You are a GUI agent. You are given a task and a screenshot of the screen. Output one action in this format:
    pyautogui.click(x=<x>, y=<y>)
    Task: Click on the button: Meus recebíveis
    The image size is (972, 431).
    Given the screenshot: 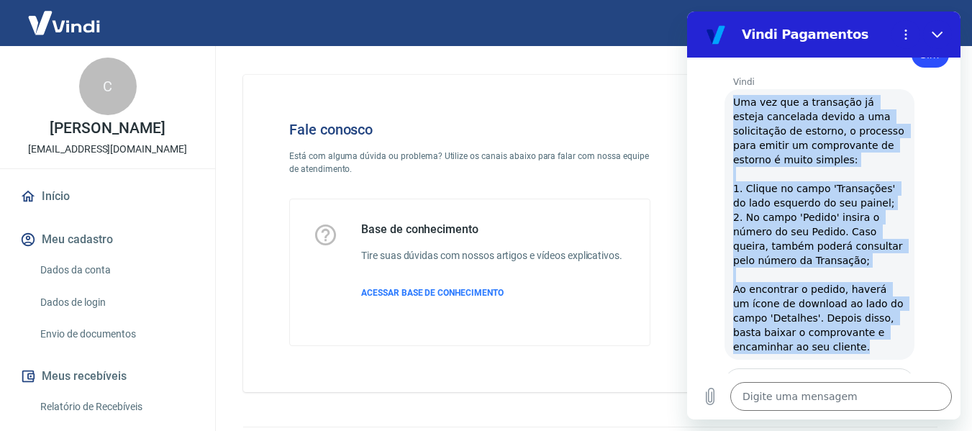 What is the action you would take?
    pyautogui.click(x=107, y=376)
    